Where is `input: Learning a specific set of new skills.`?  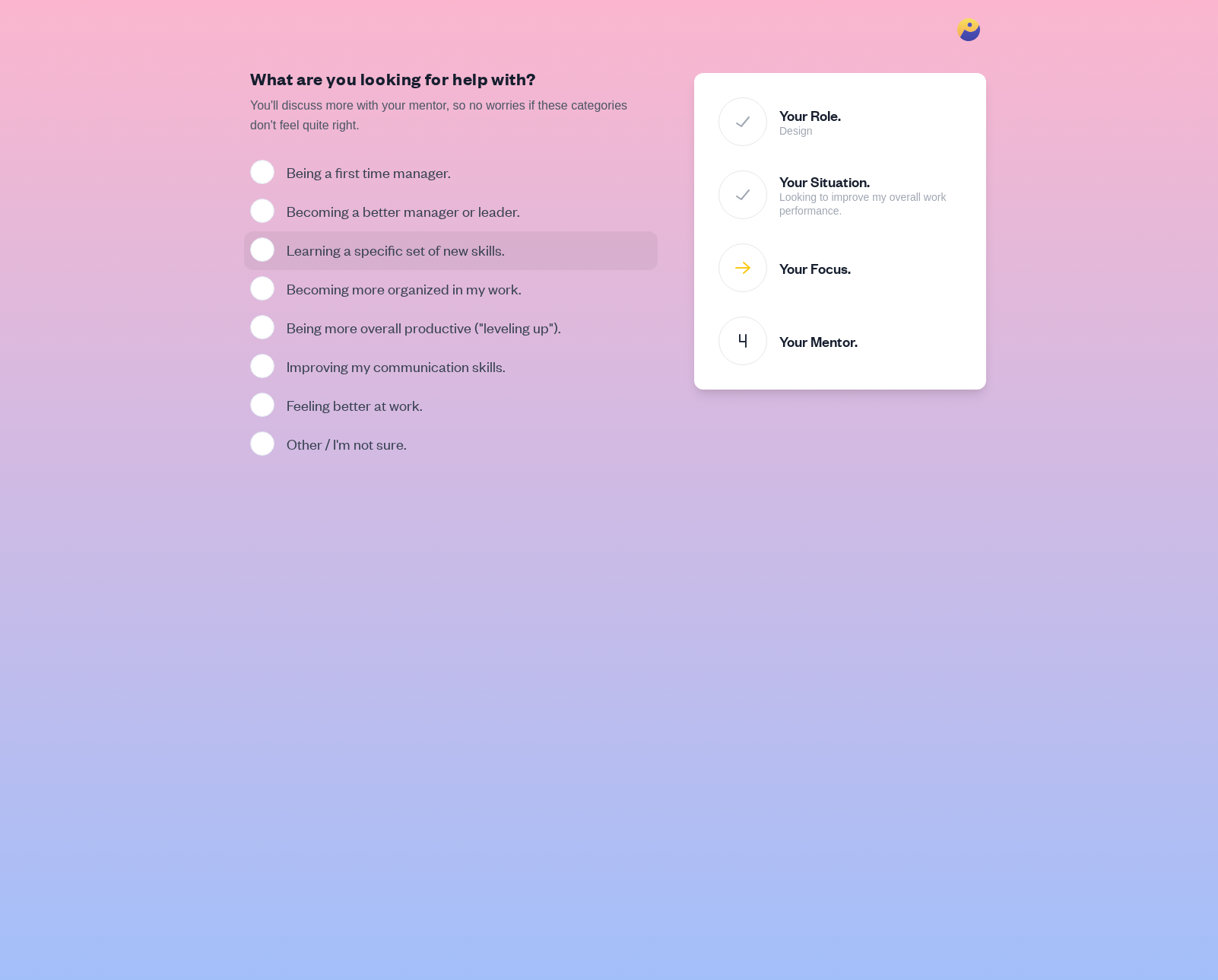 input: Learning a specific set of new skills. is located at coordinates (262, 249).